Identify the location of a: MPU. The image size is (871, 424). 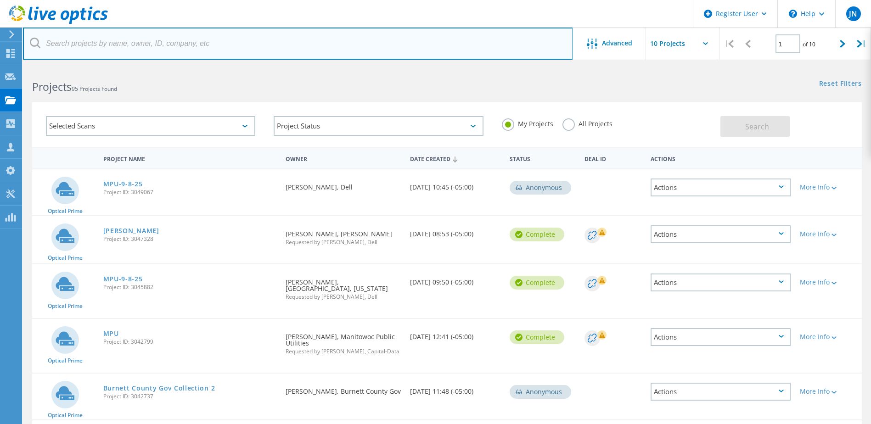
(111, 334).